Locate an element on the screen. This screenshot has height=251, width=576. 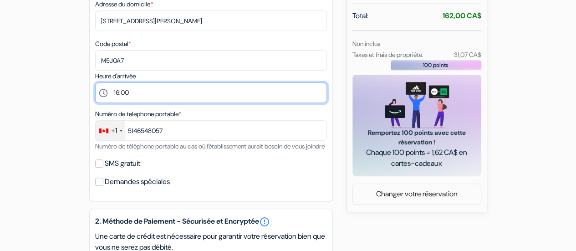
div: Canada: +1 is located at coordinates (110, 130).